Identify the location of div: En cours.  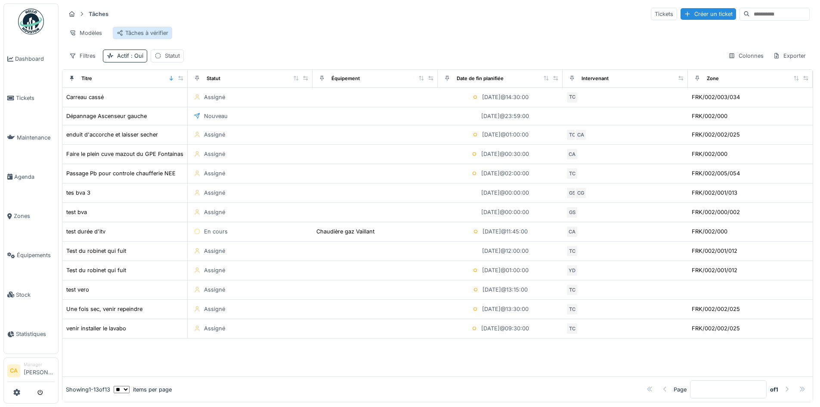
(216, 231).